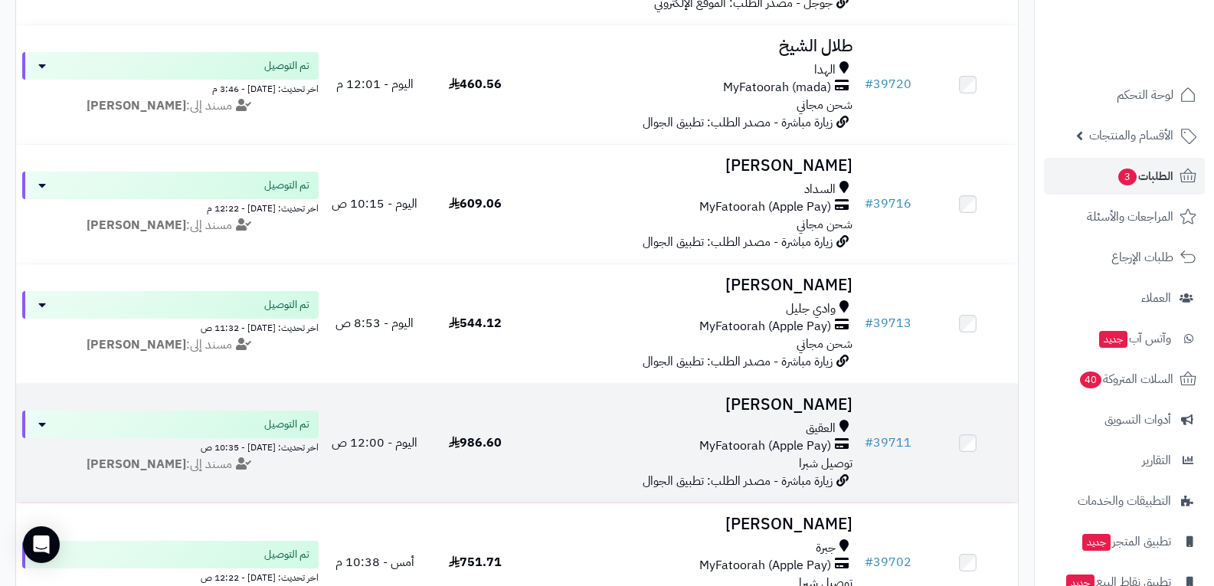  I want to click on a: المراجعات والأسئلة, so click(1124, 217).